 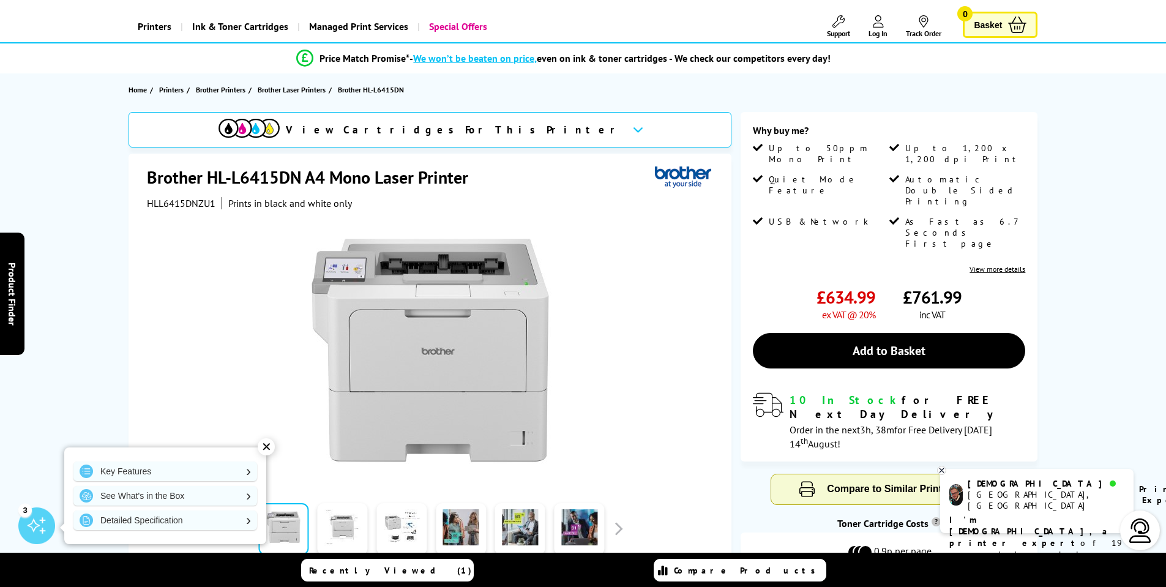 What do you see at coordinates (291, 89) in the screenshot?
I see `span: Brother Laser Printers` at bounding box center [291, 89].